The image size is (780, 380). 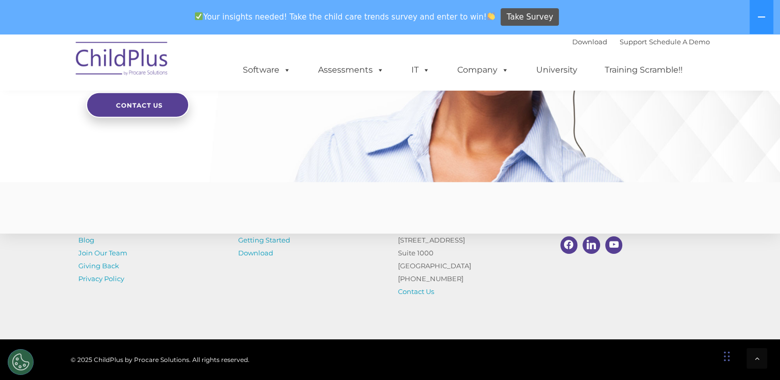 What do you see at coordinates (101, 279) in the screenshot?
I see `a: Privacy Policy` at bounding box center [101, 279].